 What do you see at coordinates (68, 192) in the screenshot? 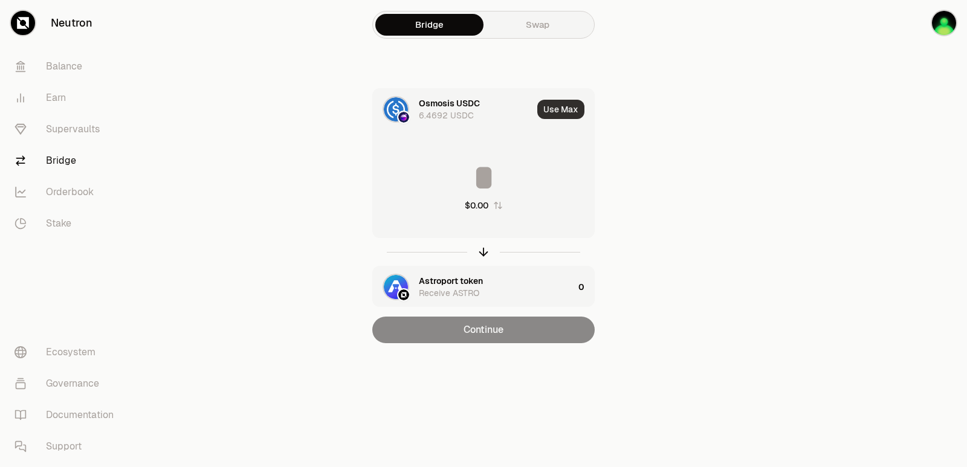
I see `a: Orderbook` at bounding box center [68, 192].